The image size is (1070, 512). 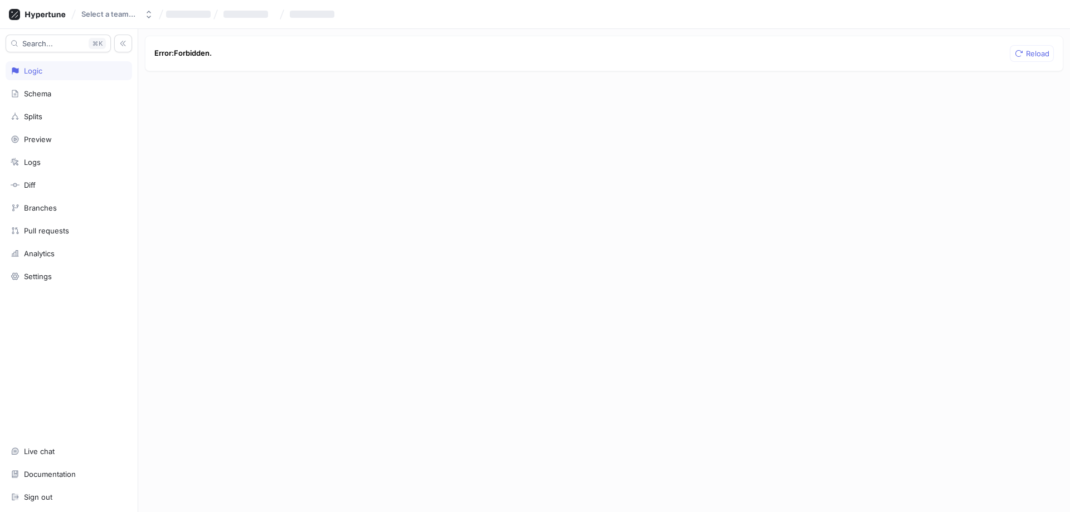 What do you see at coordinates (32, 162) in the screenshot?
I see `div: Logs` at bounding box center [32, 162].